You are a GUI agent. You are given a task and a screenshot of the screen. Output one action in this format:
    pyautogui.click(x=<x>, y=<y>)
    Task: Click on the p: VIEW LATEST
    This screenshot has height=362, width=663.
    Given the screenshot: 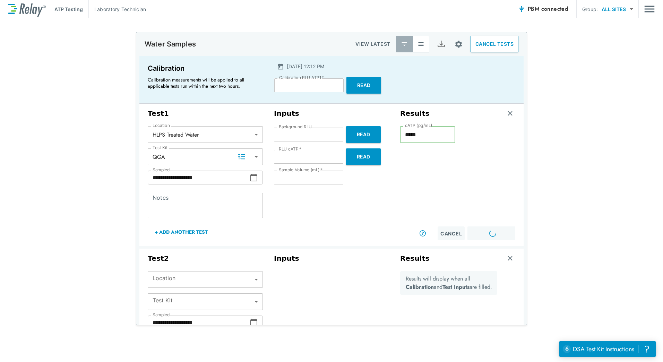 What is the action you would take?
    pyautogui.click(x=373, y=44)
    